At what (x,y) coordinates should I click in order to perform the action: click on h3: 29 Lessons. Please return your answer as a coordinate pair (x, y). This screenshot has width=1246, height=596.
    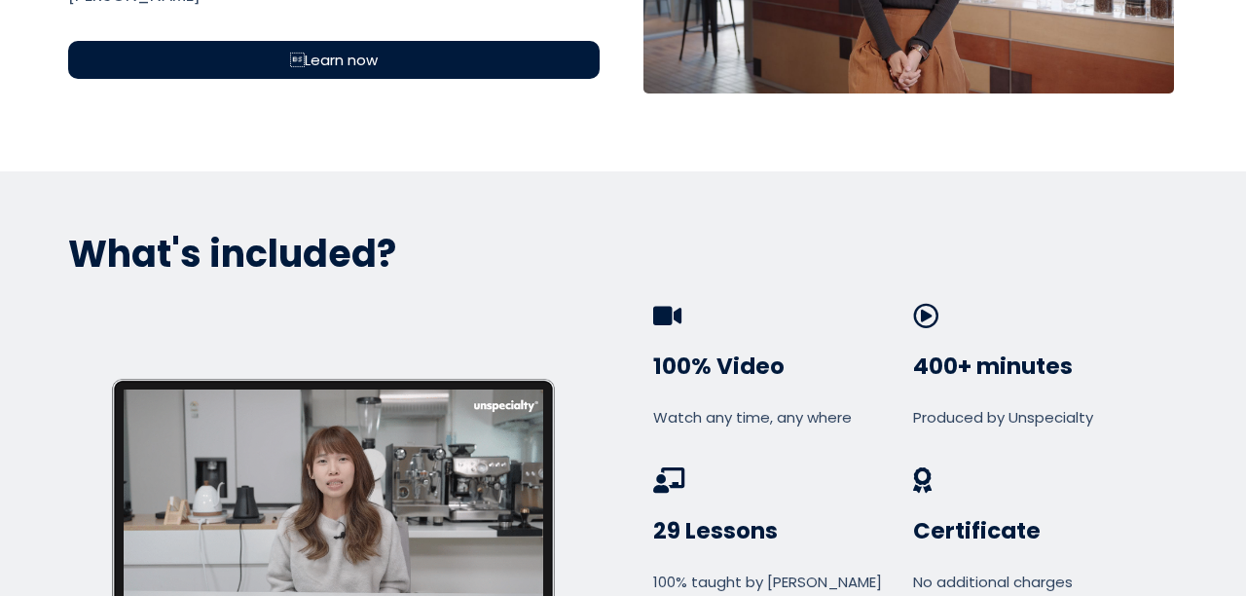
    Looking at the image, I should click on (779, 532).